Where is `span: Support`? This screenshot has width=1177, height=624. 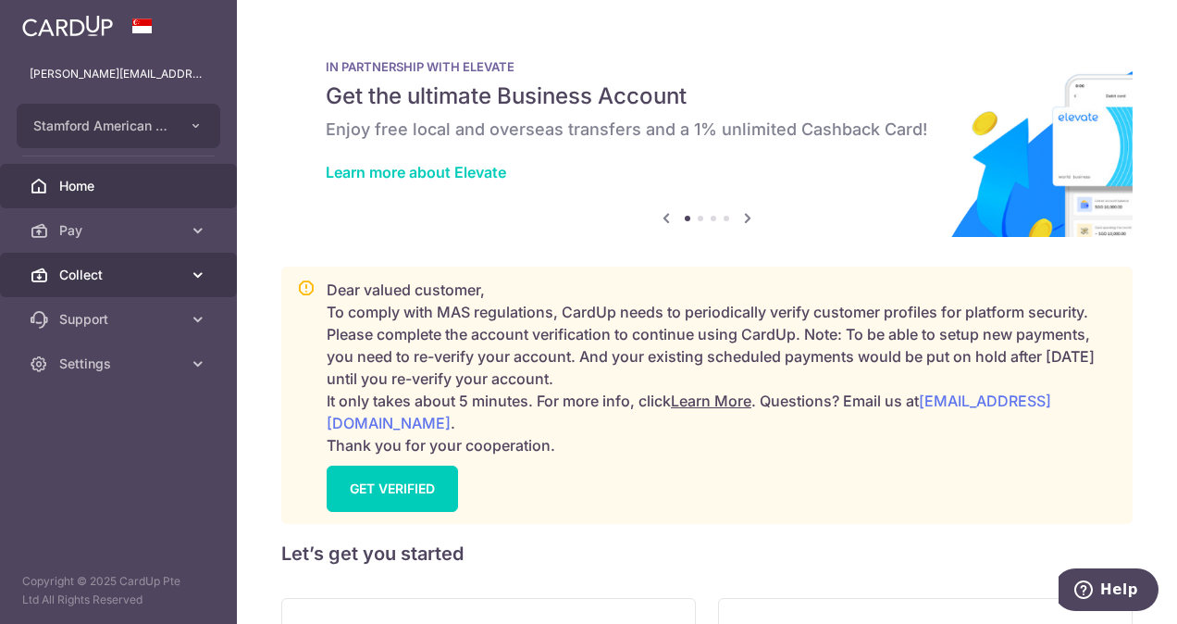 span: Support is located at coordinates (120, 319).